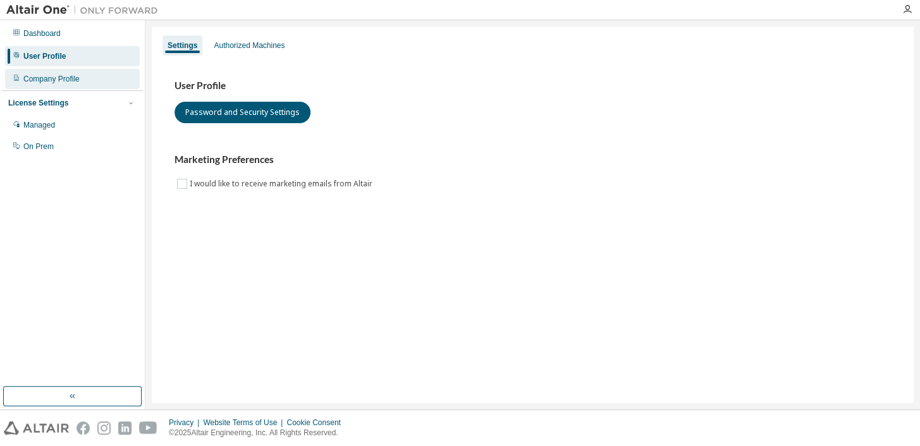  I want to click on div: Dashboard, so click(42, 34).